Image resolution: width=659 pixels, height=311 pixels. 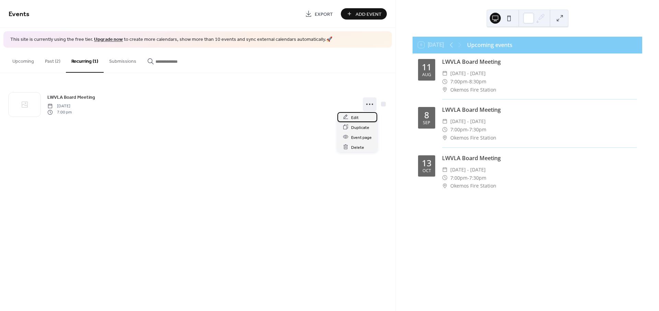 What do you see at coordinates (171, 40) in the screenshot?
I see `span: This site is currently using the free tier. to create more calendars, show more than 10 events an...` at bounding box center [171, 40].